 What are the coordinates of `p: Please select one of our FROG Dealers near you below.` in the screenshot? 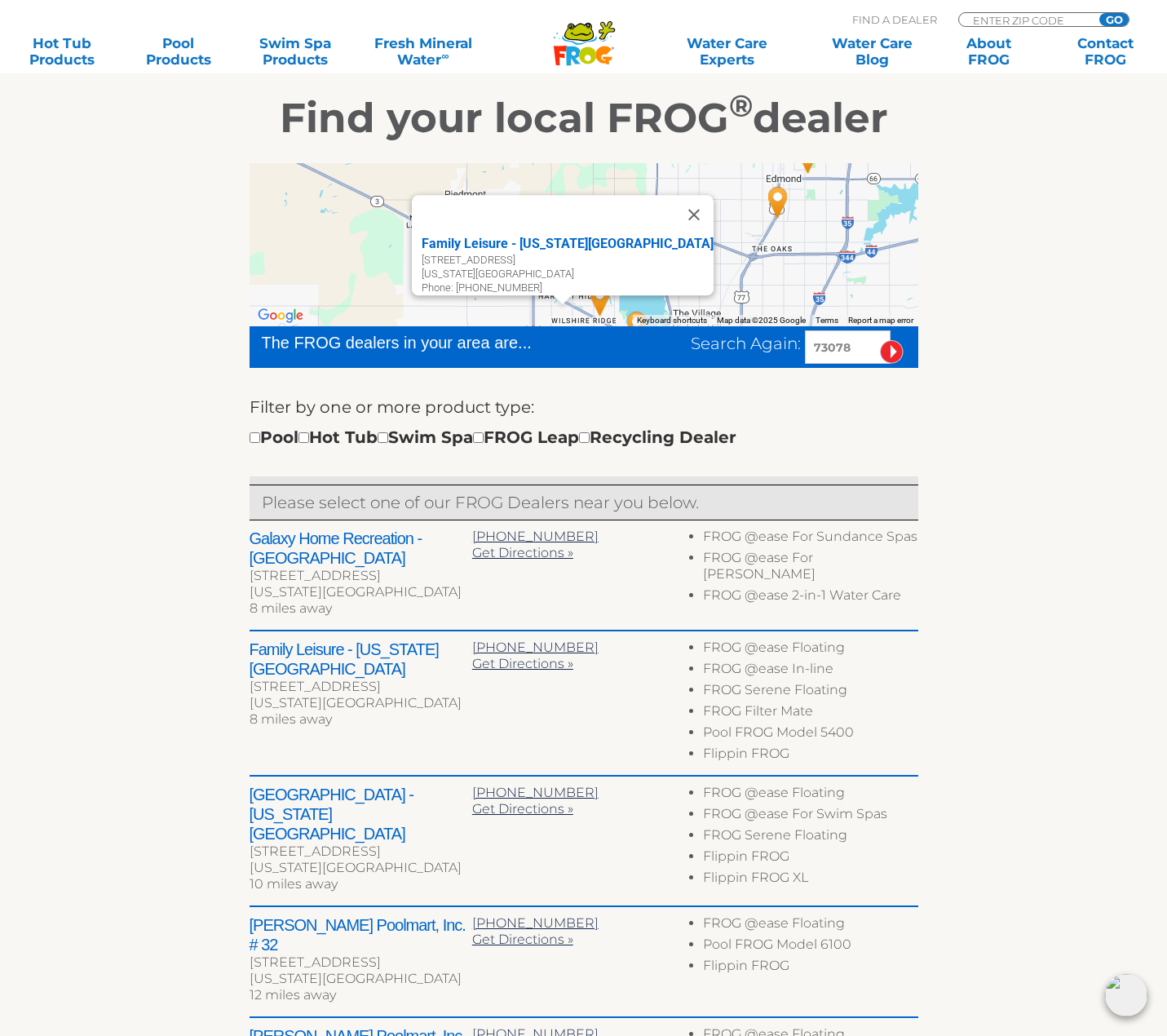 It's located at (584, 502).